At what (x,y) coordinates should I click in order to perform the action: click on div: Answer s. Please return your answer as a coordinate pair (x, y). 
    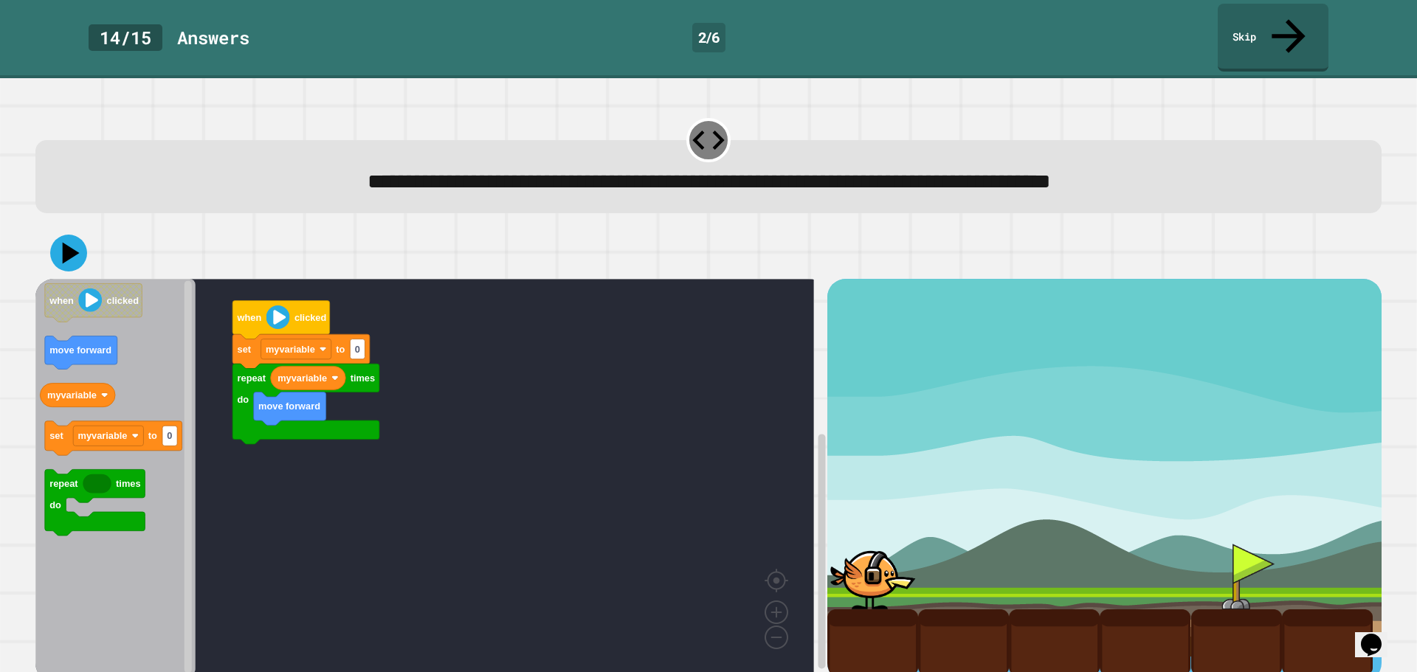
    Looking at the image, I should click on (213, 38).